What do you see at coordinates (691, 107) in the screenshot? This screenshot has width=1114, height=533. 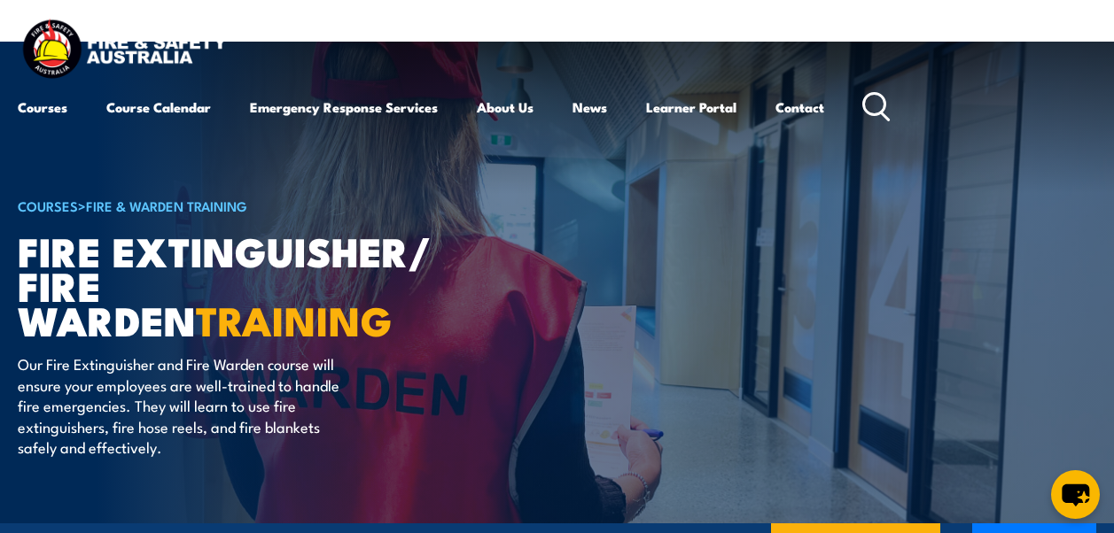 I see `a: Learner Portal` at bounding box center [691, 107].